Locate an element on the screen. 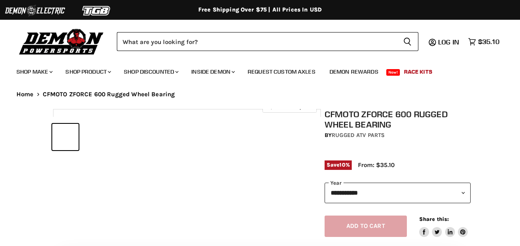  span: Share this: is located at coordinates (434, 219).